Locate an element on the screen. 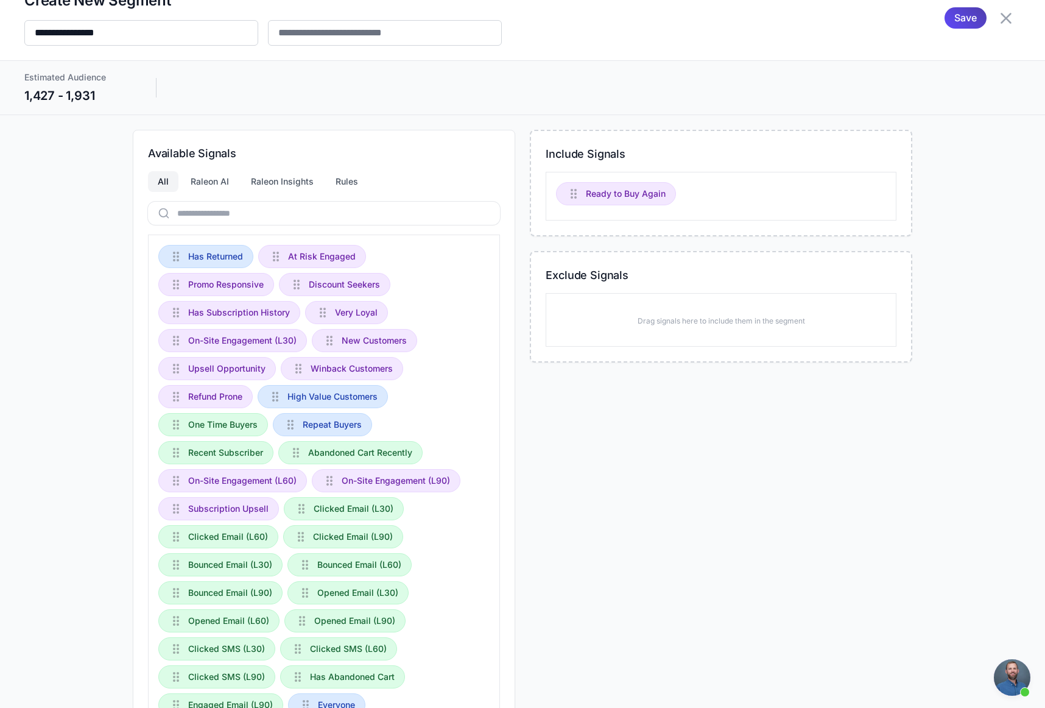 The width and height of the screenshot is (1045, 708). h3: Available Signals is located at coordinates (324, 153).